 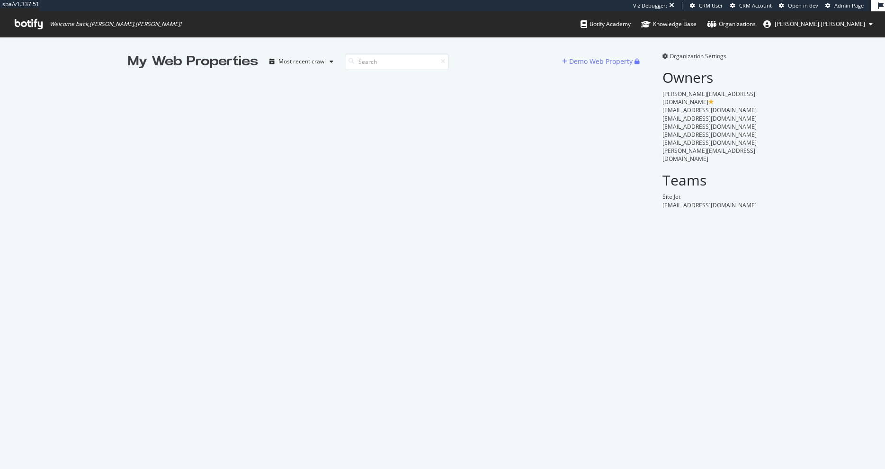 What do you see at coordinates (301, 62) in the screenshot?
I see `button: Most recent crawl` at bounding box center [301, 62].